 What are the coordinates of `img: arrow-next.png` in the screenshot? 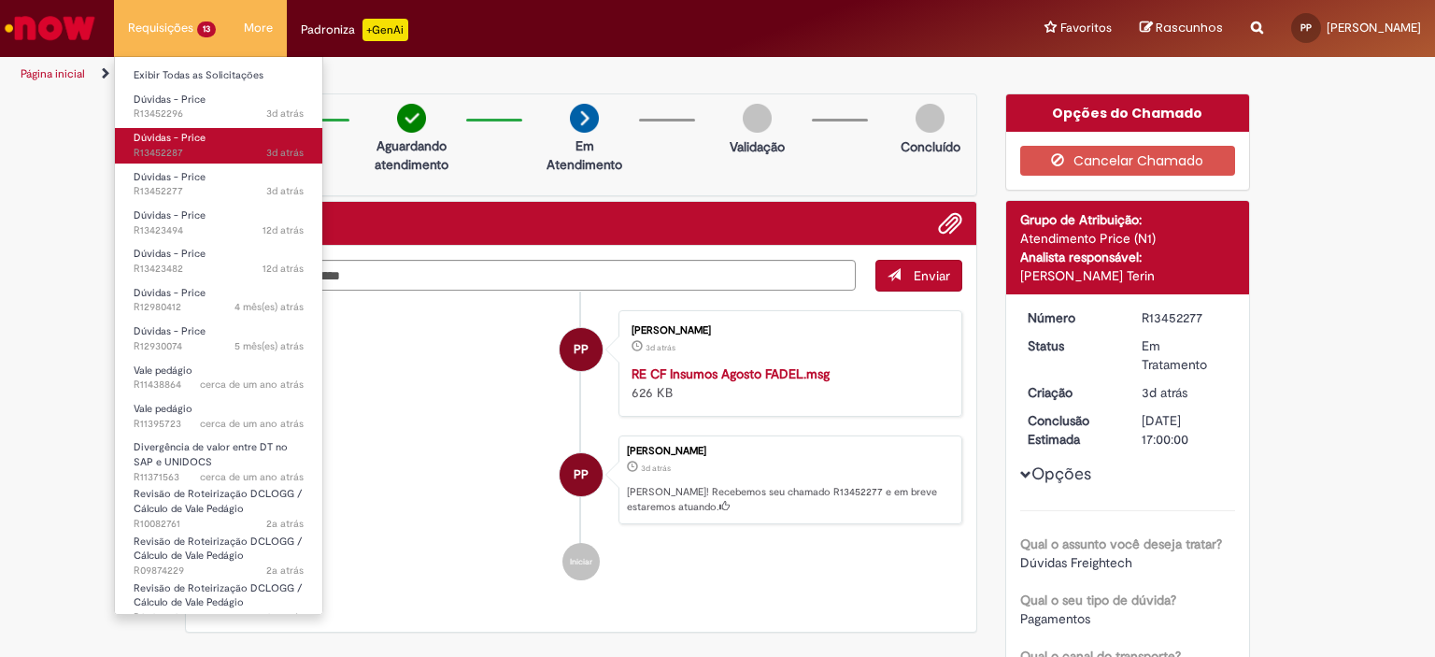 It's located at (584, 118).